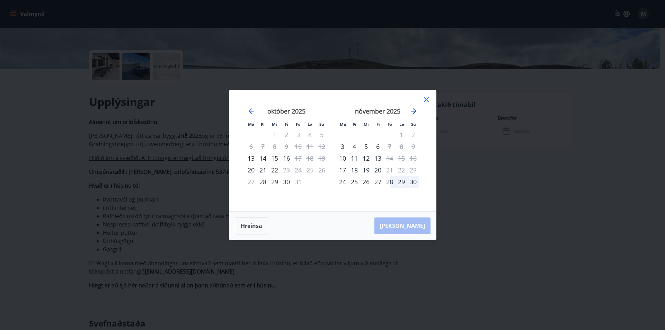 This screenshot has height=330, width=665. Describe the element at coordinates (413, 135) in the screenshot. I see `td: Not available. sunnudagur, 2. nóvember 2025` at that location.